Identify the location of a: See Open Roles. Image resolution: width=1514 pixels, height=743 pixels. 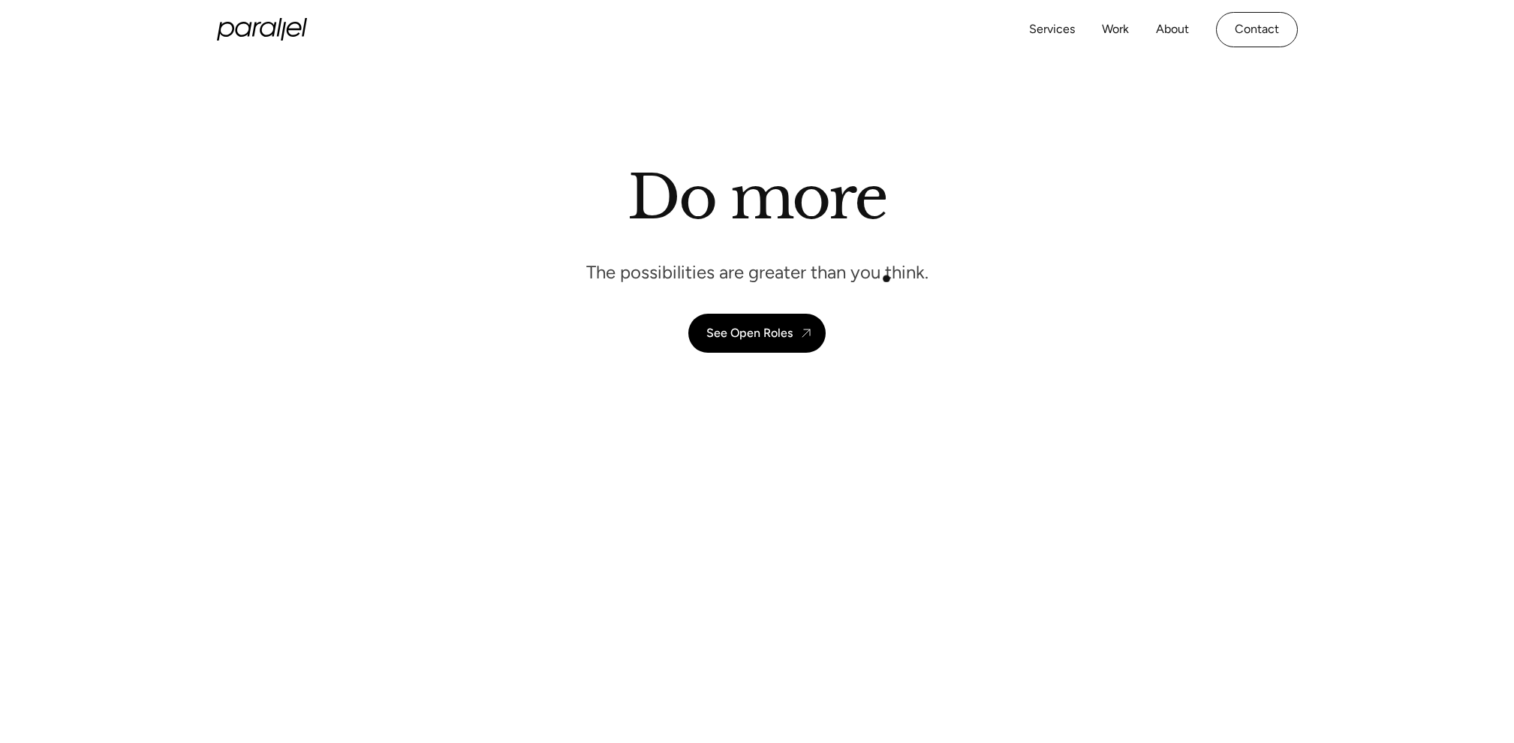
(756, 333).